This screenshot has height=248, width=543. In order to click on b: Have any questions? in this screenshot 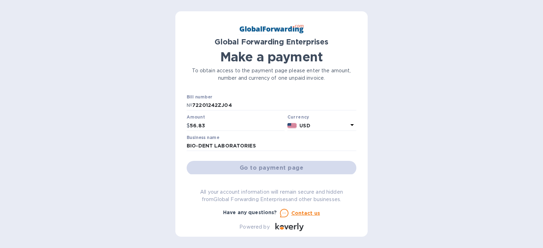, I will do `click(250, 213)`.